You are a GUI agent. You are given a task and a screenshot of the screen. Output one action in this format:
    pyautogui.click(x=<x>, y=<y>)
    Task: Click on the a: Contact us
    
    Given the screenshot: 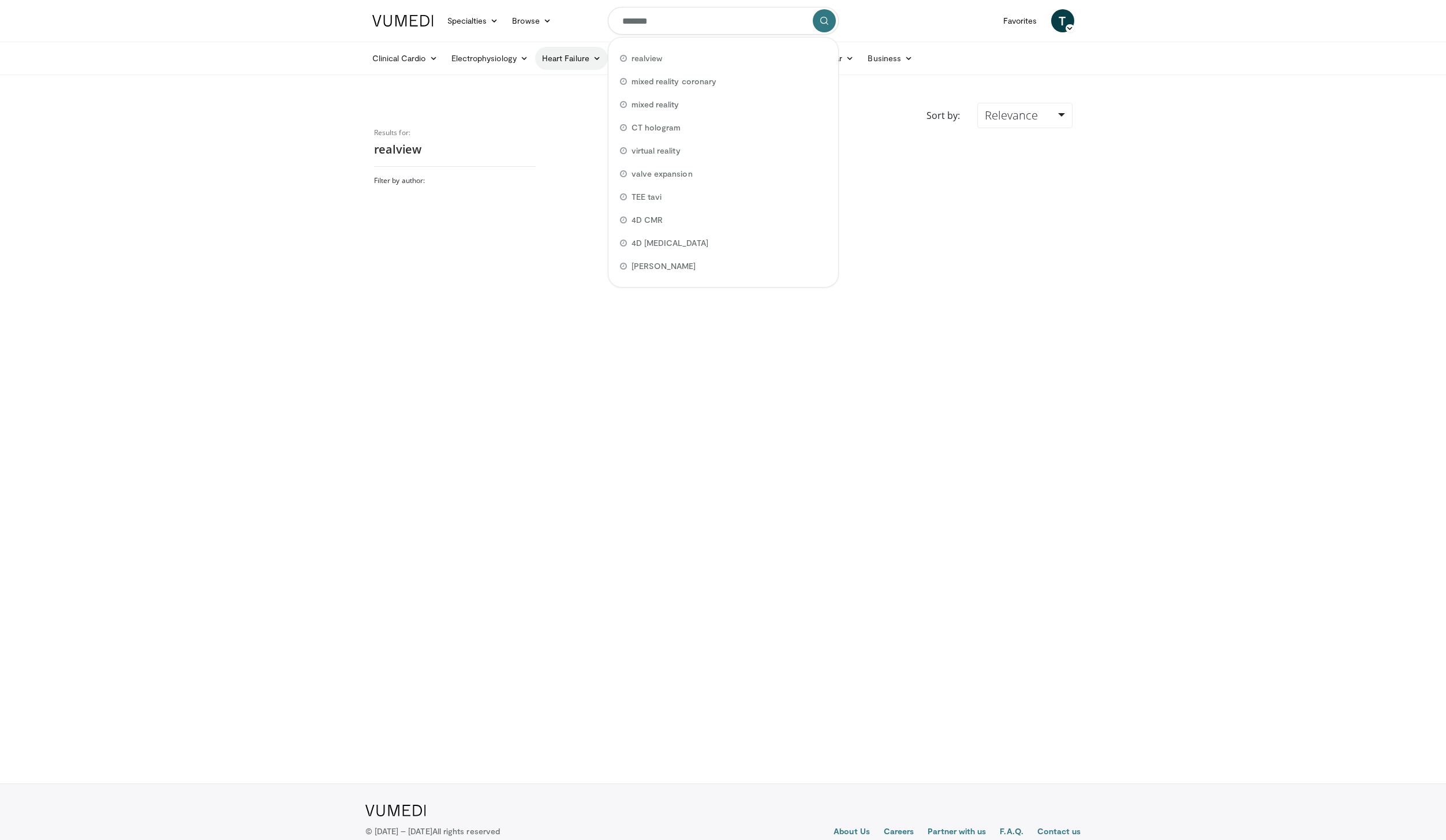 What is the action you would take?
    pyautogui.click(x=1059, y=833)
    